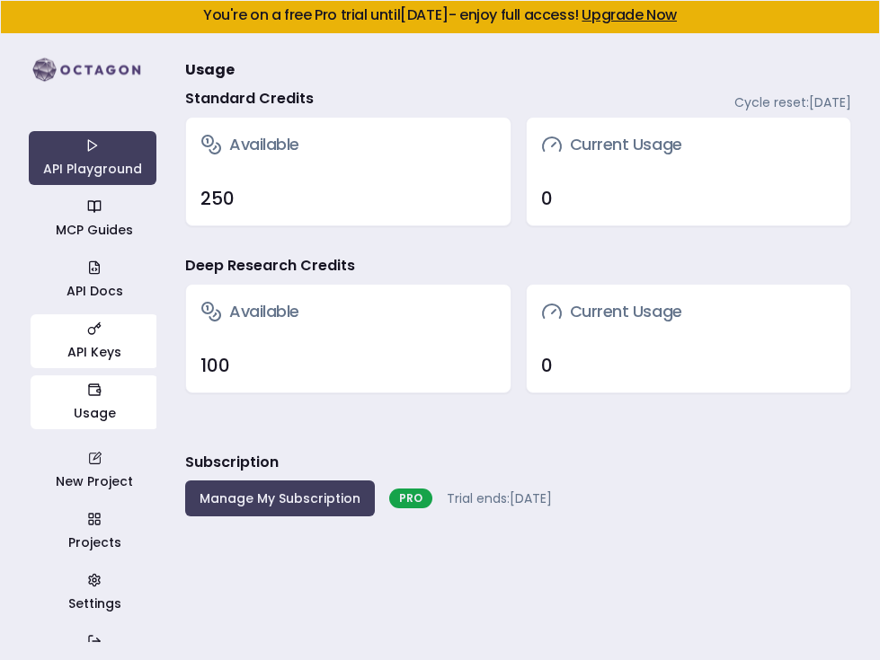 The width and height of the screenshot is (880, 660). Describe the element at coordinates (94, 471) in the screenshot. I see `a: New Project` at that location.